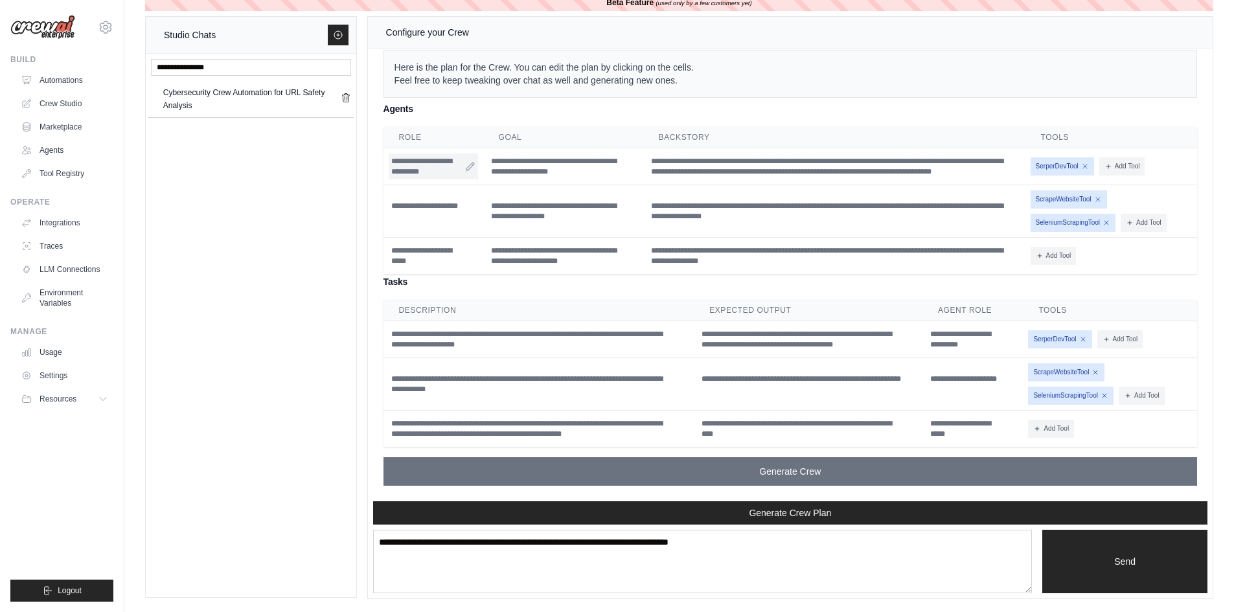 The width and height of the screenshot is (1234, 612). What do you see at coordinates (252, 99) in the screenshot?
I see `div: Cybersecurity Crew Automation for URL Safety Analysis` at bounding box center [252, 99].